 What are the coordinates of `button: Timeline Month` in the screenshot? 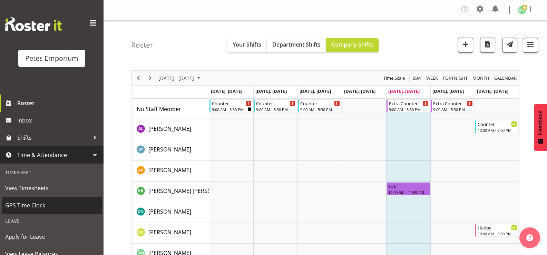 It's located at (481, 78).